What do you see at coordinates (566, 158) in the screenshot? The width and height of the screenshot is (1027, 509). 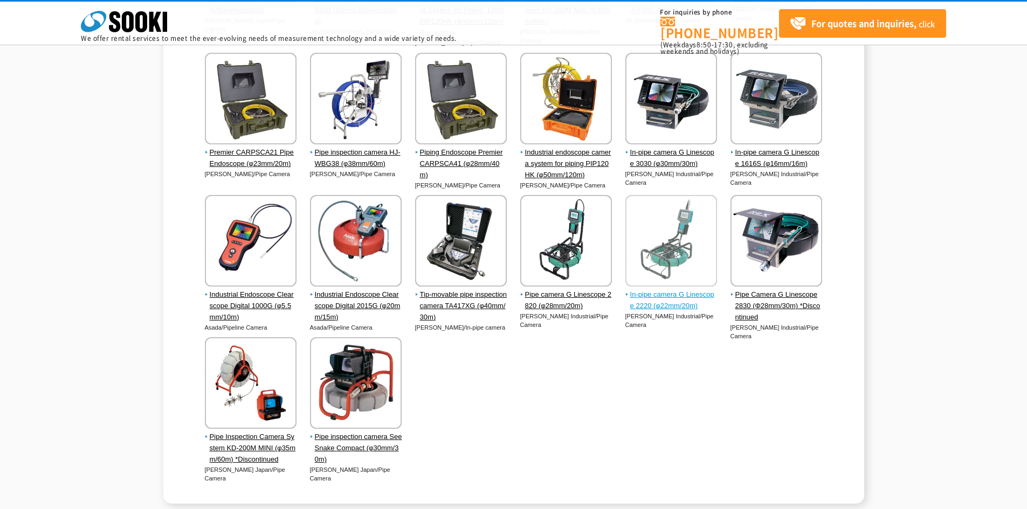 I see `a: Industrial endoscope camera system for piping PIP120HK (φ50mm/120m)` at bounding box center [566, 158].